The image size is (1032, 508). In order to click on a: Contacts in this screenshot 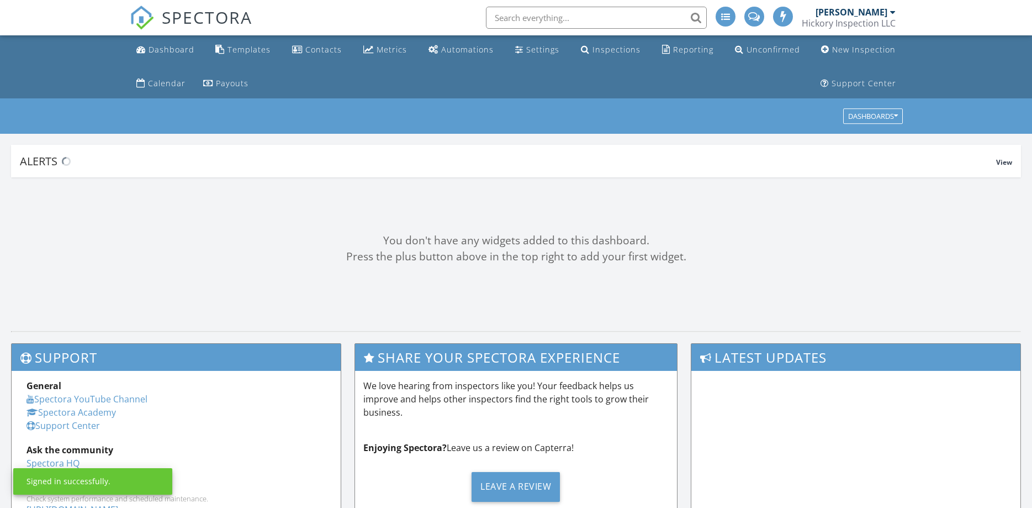, I will do `click(317, 50)`.